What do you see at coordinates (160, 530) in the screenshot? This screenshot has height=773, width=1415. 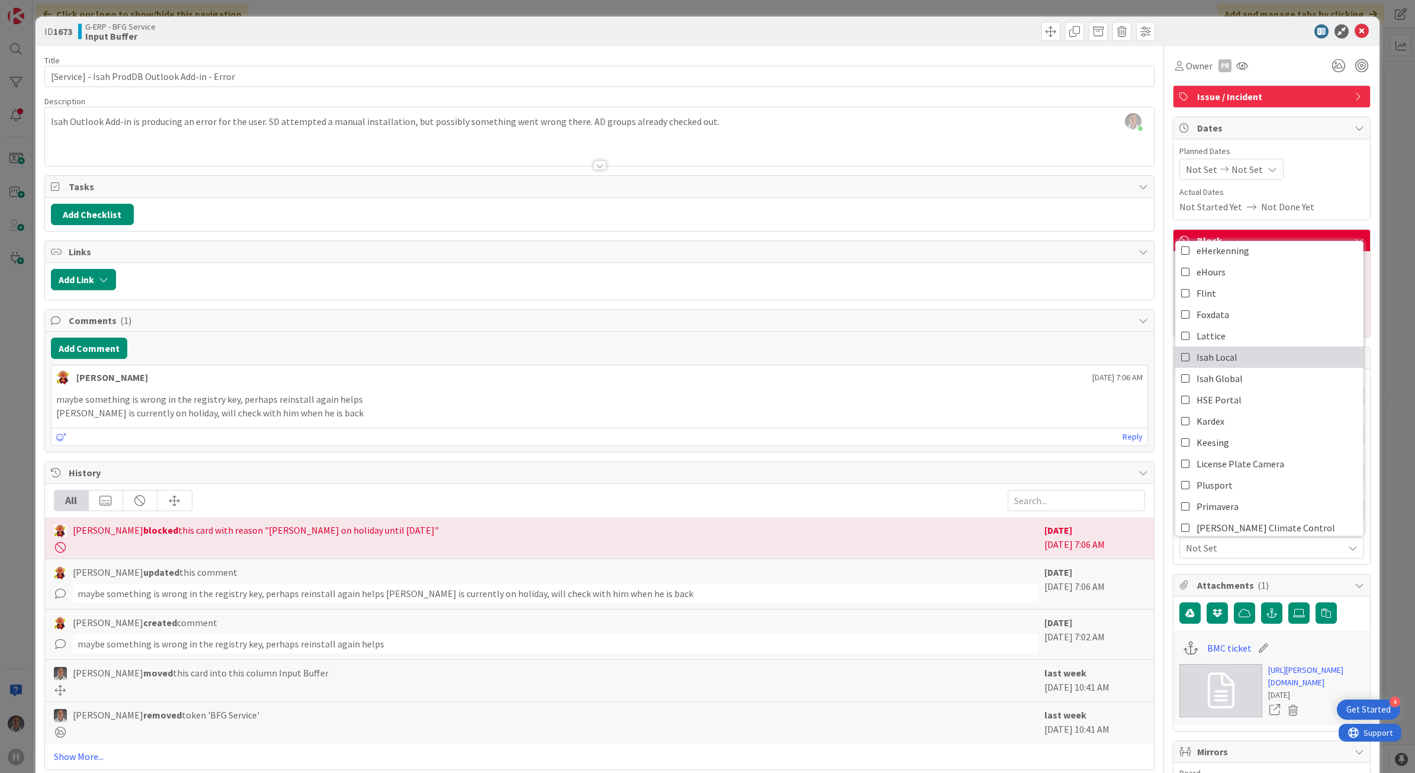 I see `b: blocked` at bounding box center [160, 530].